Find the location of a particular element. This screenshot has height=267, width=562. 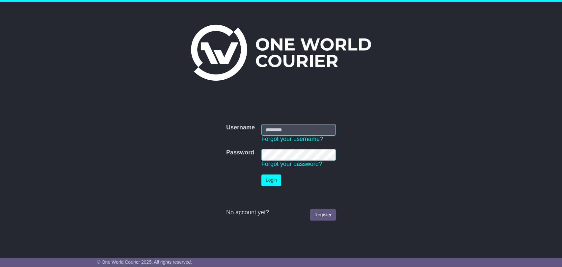

label: Password is located at coordinates (240, 153).